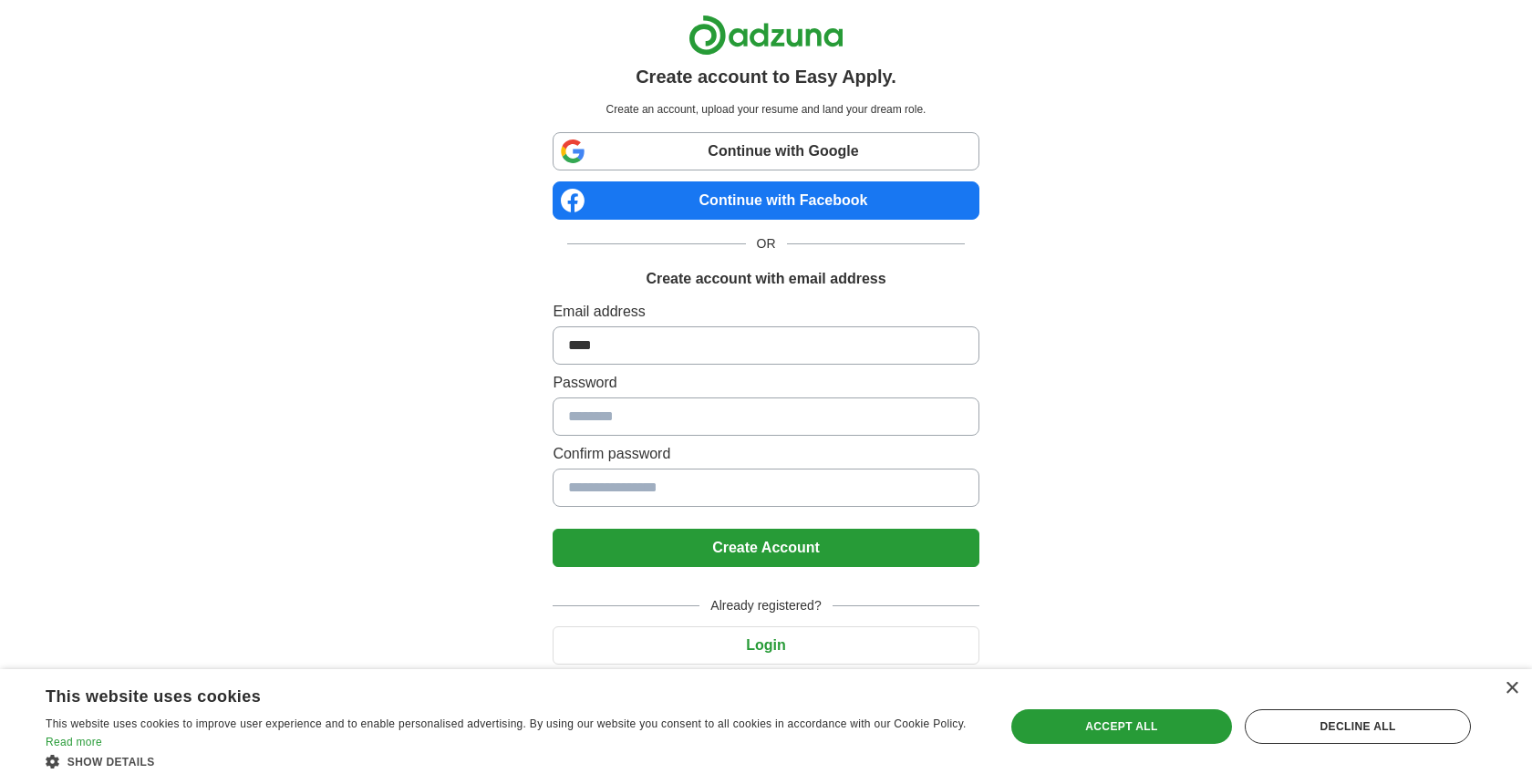 Image resolution: width=1532 pixels, height=784 pixels. What do you see at coordinates (1122, 727) in the screenshot?
I see `div: Accept all` at bounding box center [1122, 727].